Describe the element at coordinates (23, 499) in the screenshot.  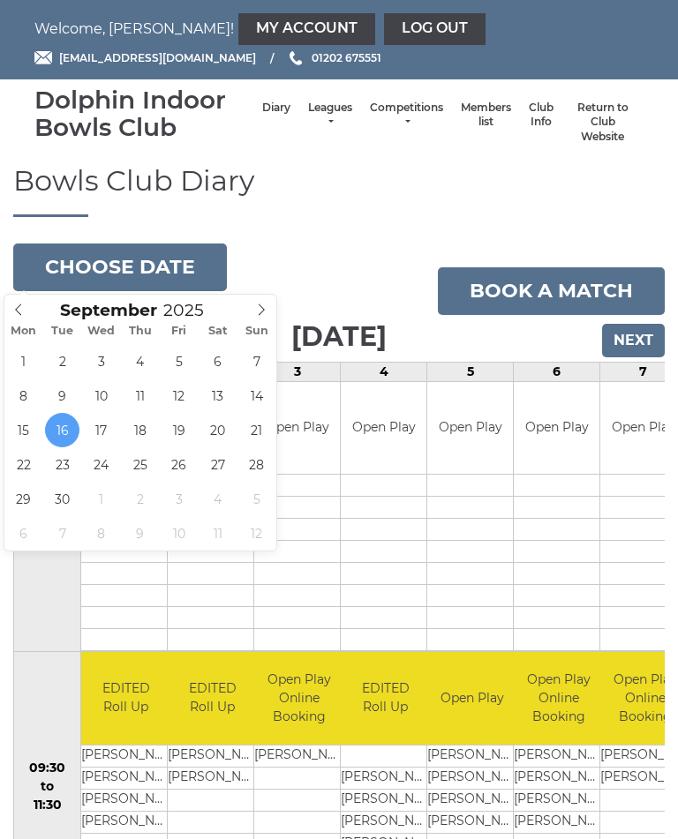
I see `span: September 29, 2025` at that location.